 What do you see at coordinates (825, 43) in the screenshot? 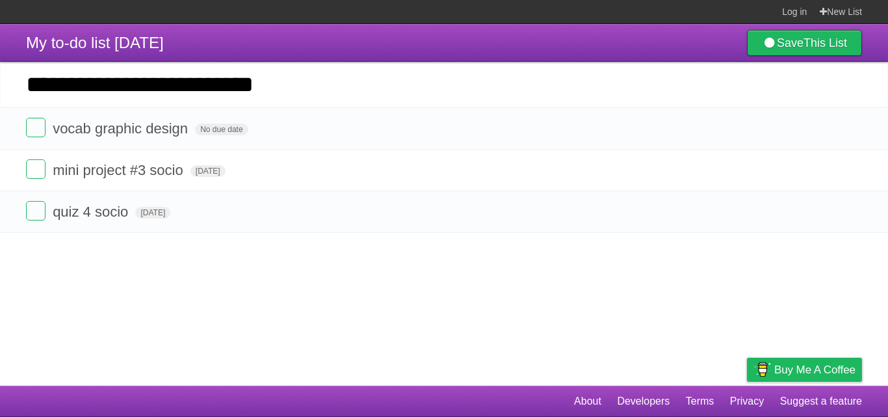
I see `b: This List` at bounding box center [825, 43].